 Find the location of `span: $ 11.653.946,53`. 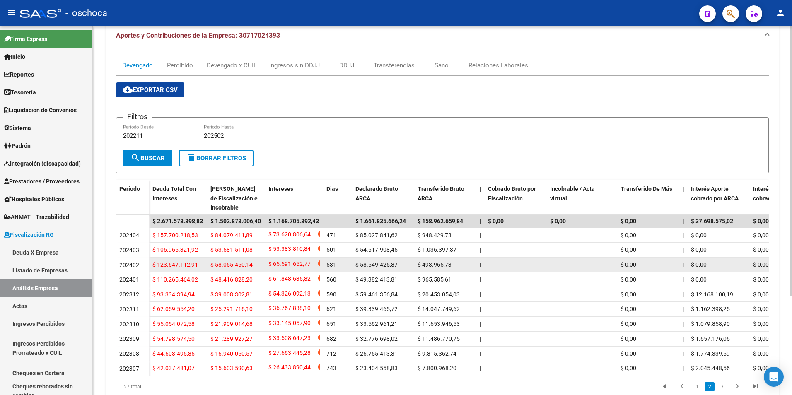

span: $ 11.653.946,53 is located at coordinates (439, 324).